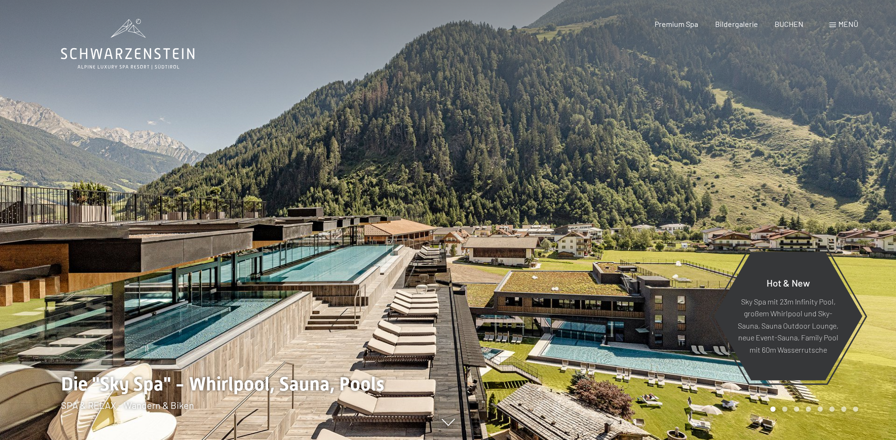  Describe the element at coordinates (856, 409) in the screenshot. I see `div: Carousel Page 8` at that location.